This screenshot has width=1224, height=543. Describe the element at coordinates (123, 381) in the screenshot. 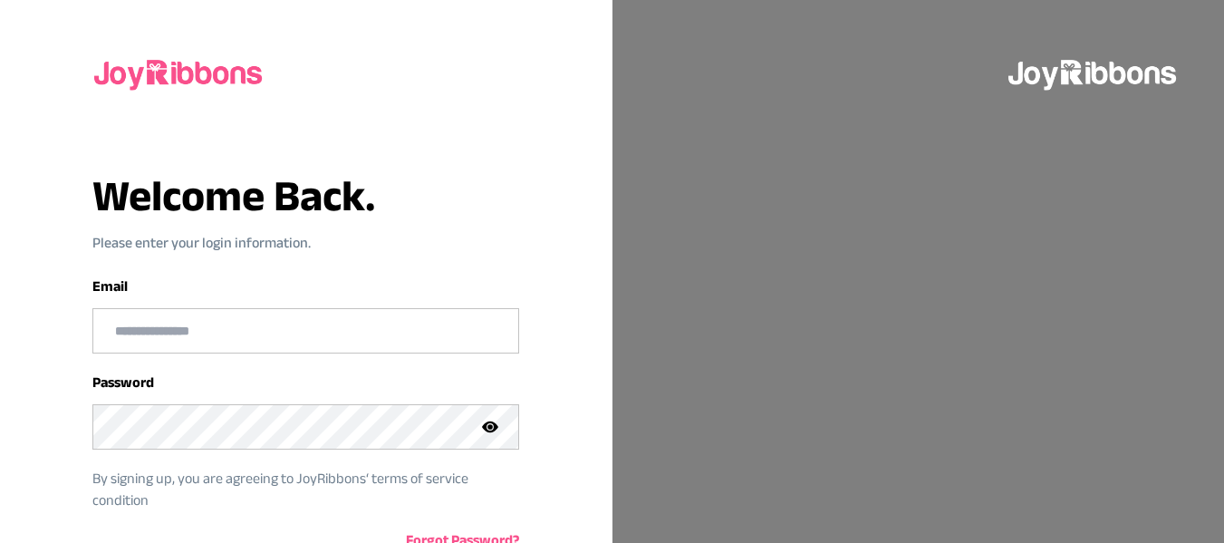

I see `label: Password` at that location.